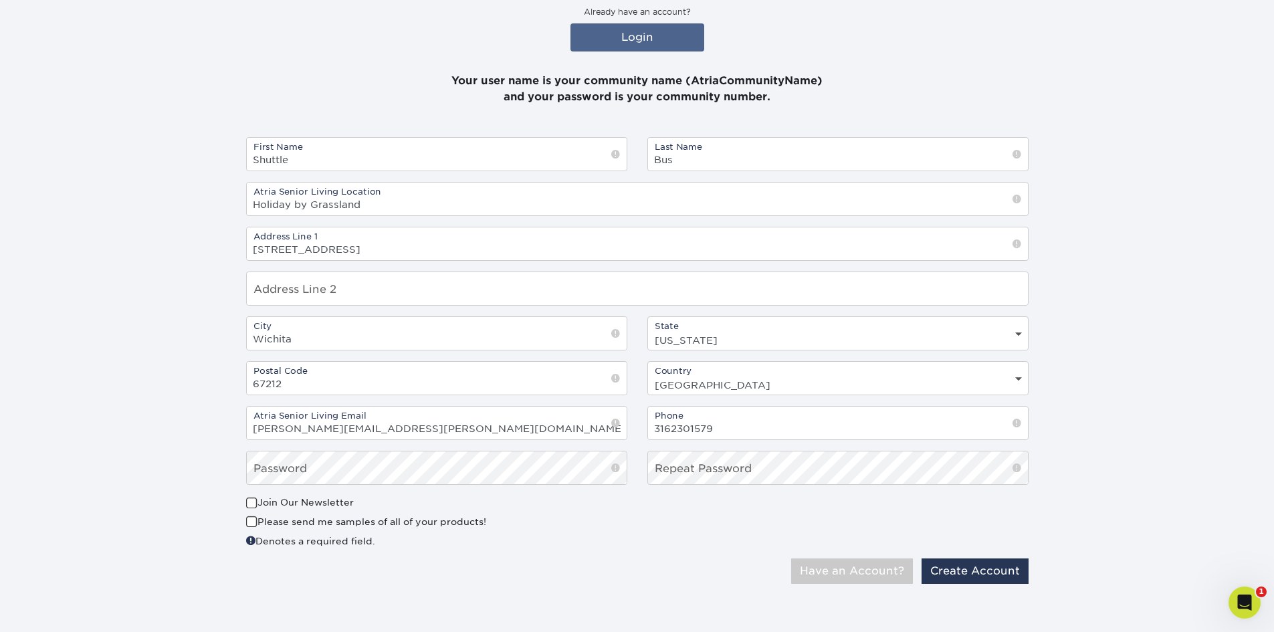 This screenshot has height=632, width=1274. What do you see at coordinates (437, 540) in the screenshot?
I see `div: Denotes a required field.` at bounding box center [437, 540].